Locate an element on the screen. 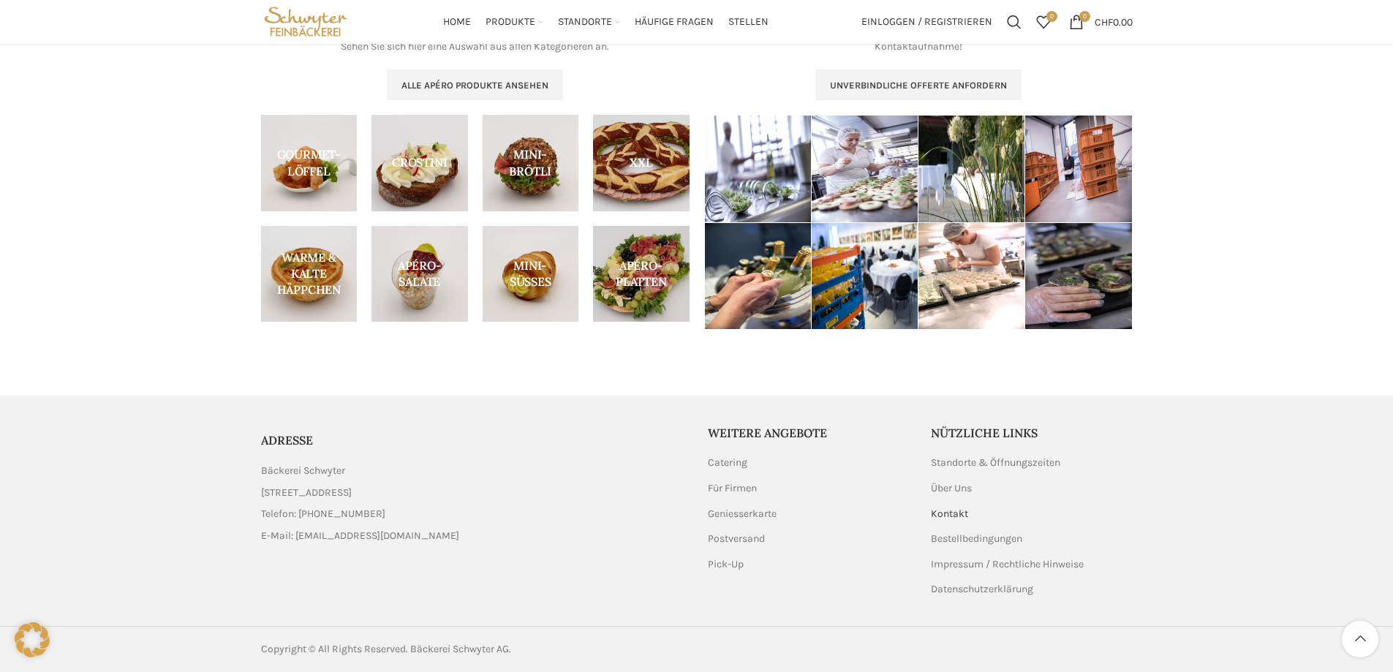  img: Catering-Anlass draussen is located at coordinates (971, 169).